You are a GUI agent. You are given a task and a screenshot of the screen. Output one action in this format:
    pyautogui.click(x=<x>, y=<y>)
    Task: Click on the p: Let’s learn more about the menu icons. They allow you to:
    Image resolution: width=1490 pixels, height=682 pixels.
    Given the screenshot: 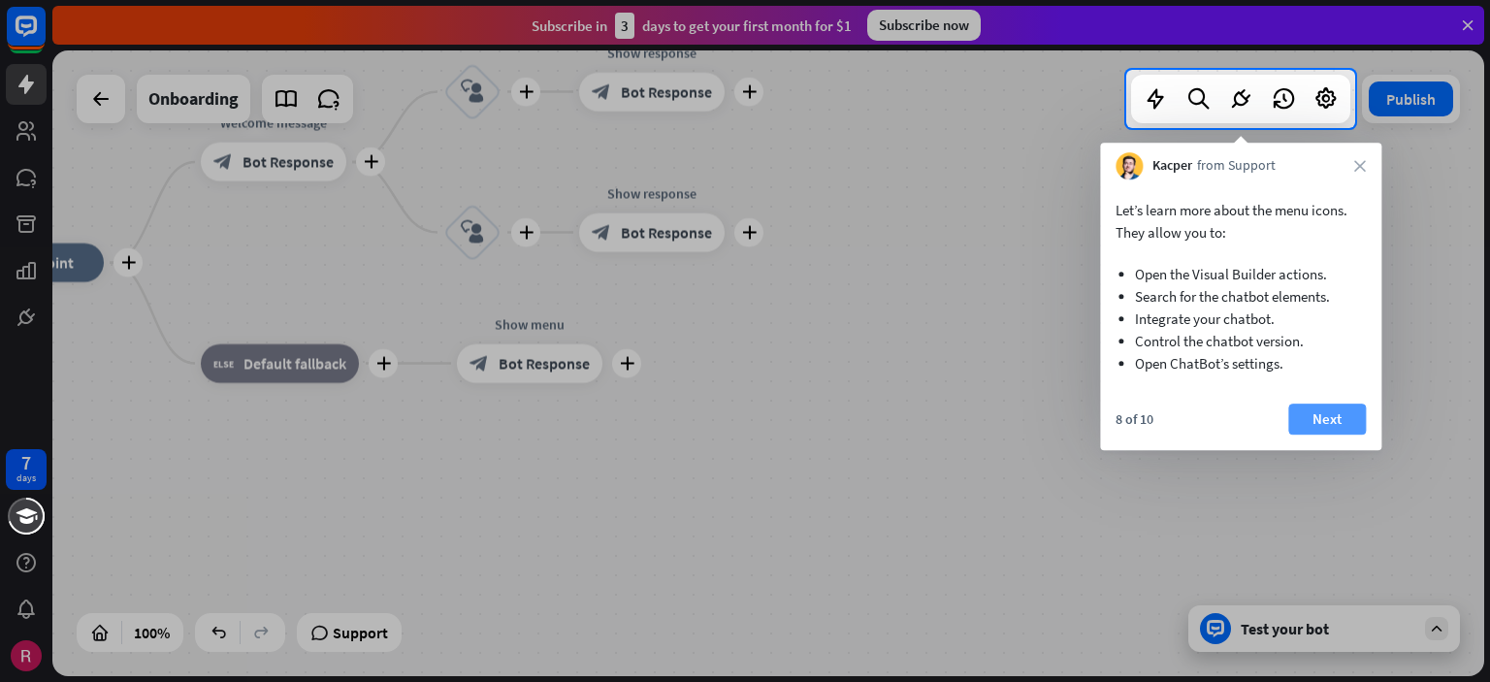 What is the action you would take?
    pyautogui.click(x=1240, y=221)
    